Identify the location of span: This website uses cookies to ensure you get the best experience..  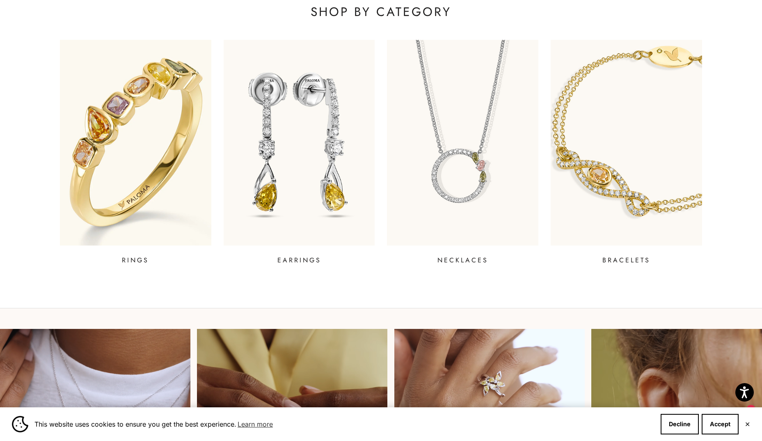
(344, 424).